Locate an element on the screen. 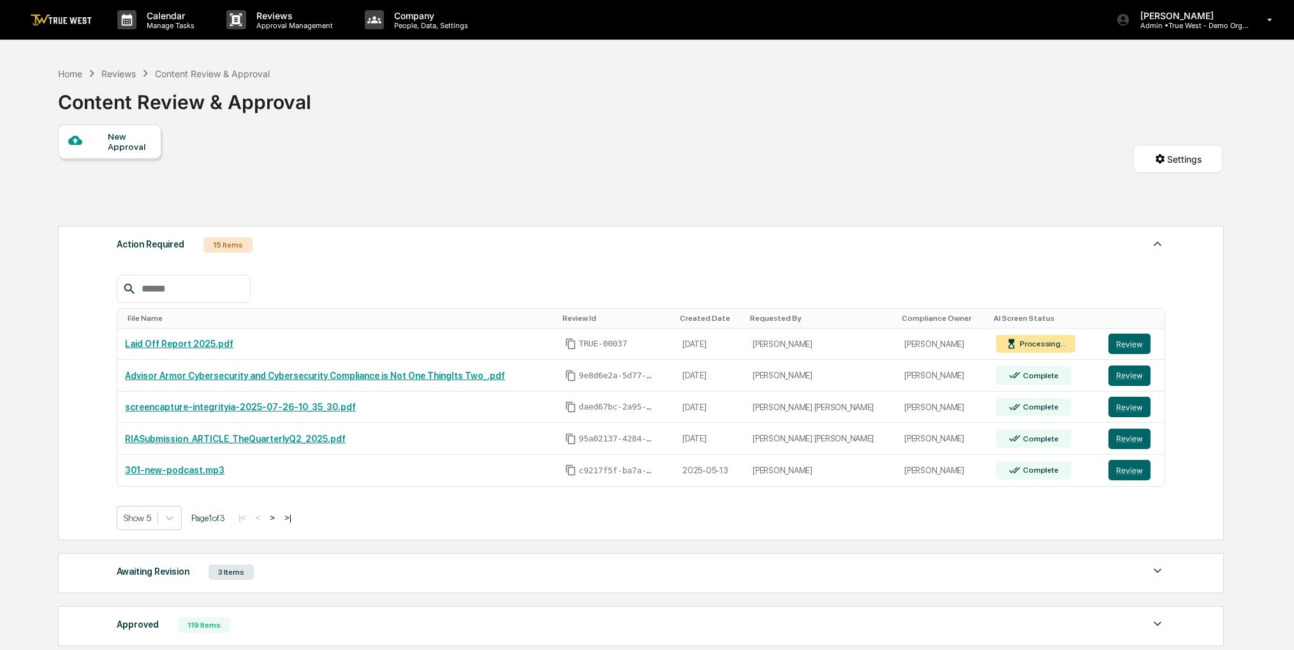 Image resolution: width=1294 pixels, height=650 pixels. span: 95a02137-4284-4a5c-afcc-20783e483793 is located at coordinates (617, 439).